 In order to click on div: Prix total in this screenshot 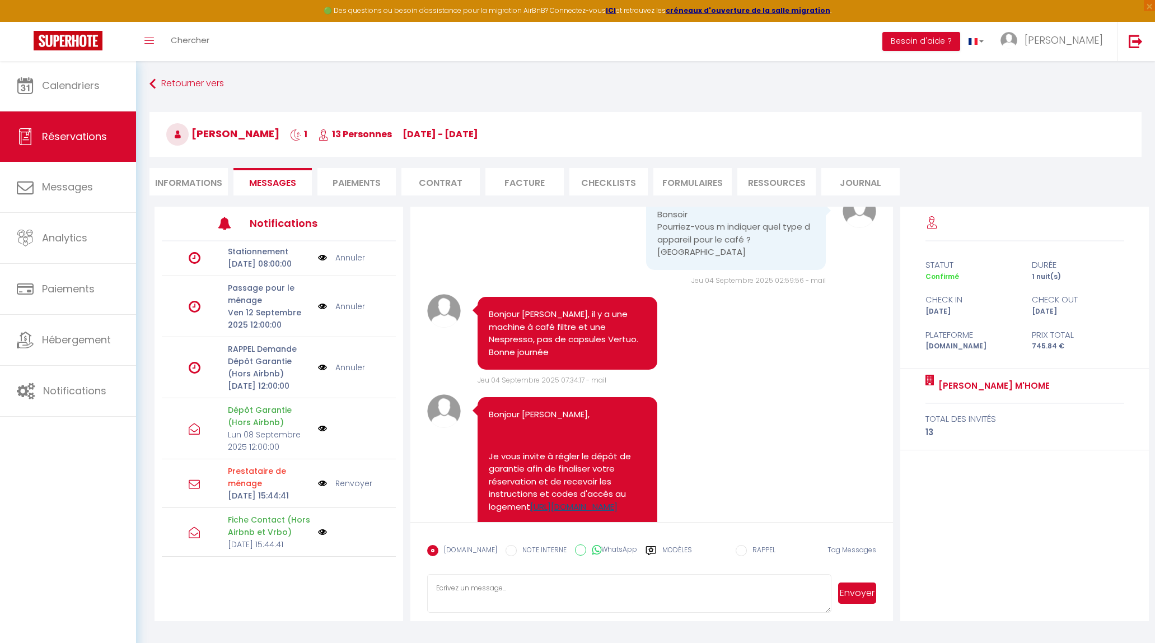, I will do `click(1078, 335)`.